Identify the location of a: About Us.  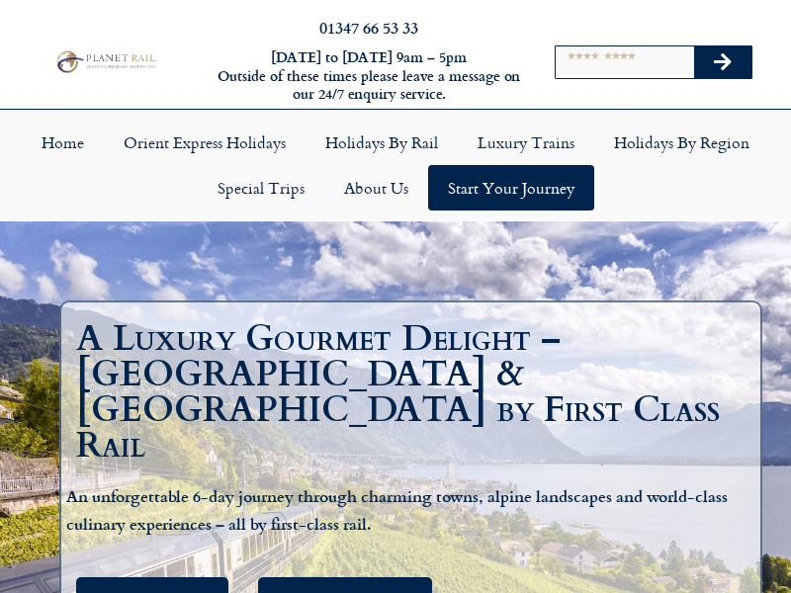
(376, 188).